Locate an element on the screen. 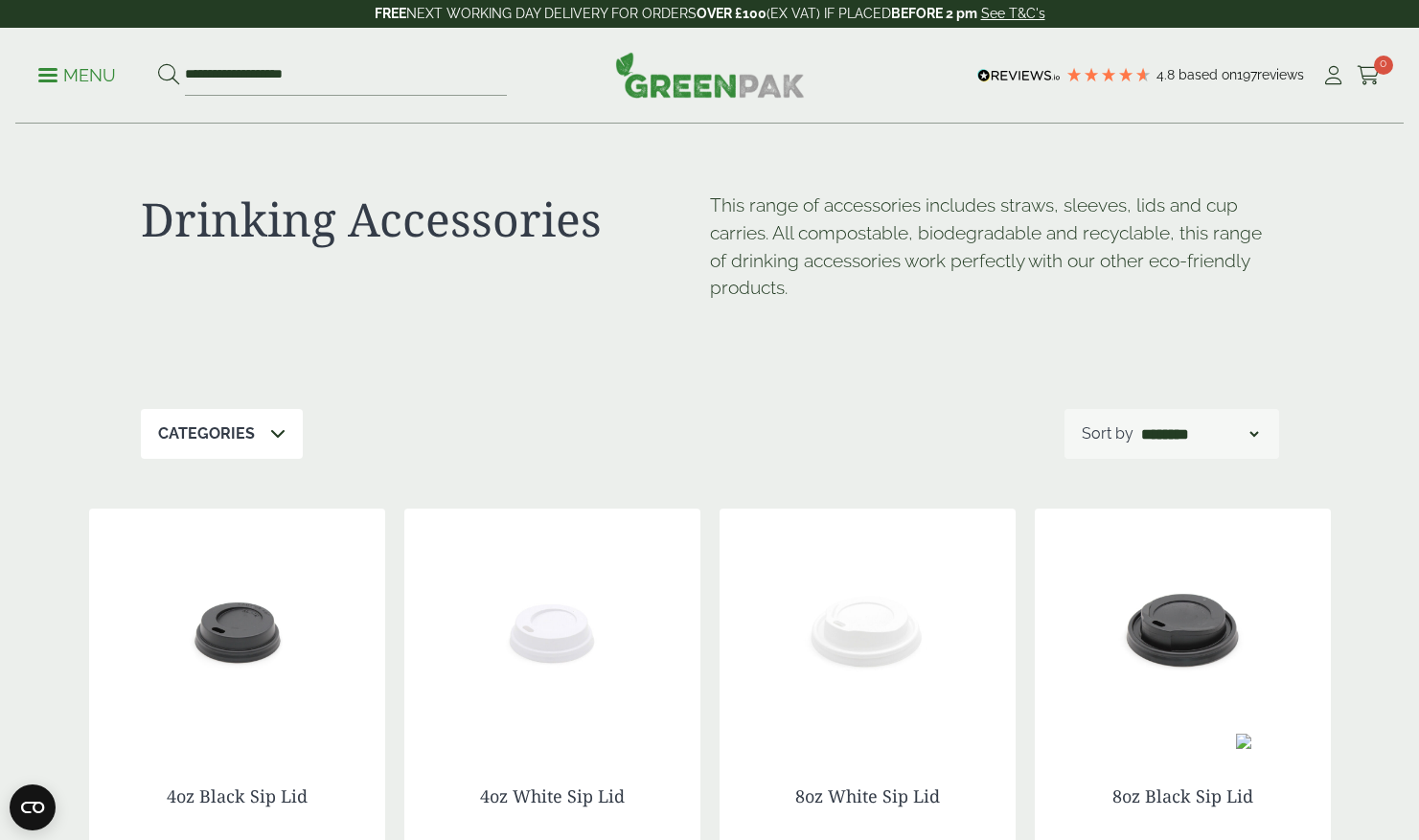 This screenshot has height=840, width=1419. span: 4.8 is located at coordinates (1167, 75).